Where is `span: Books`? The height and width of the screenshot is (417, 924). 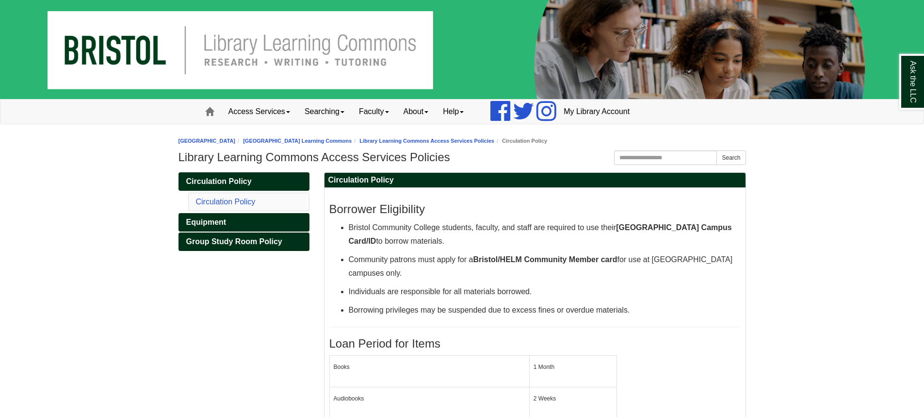 span: Books is located at coordinates (342, 367).